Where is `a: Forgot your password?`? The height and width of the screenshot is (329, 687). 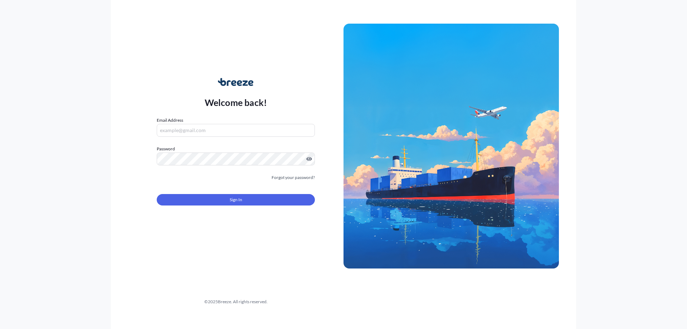
a: Forgot your password? is located at coordinates (293, 177).